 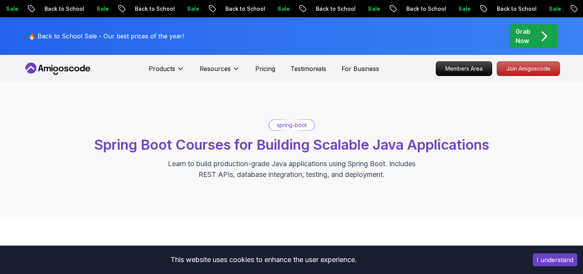 What do you see at coordinates (464, 69) in the screenshot?
I see `p: Members Area` at bounding box center [464, 69].